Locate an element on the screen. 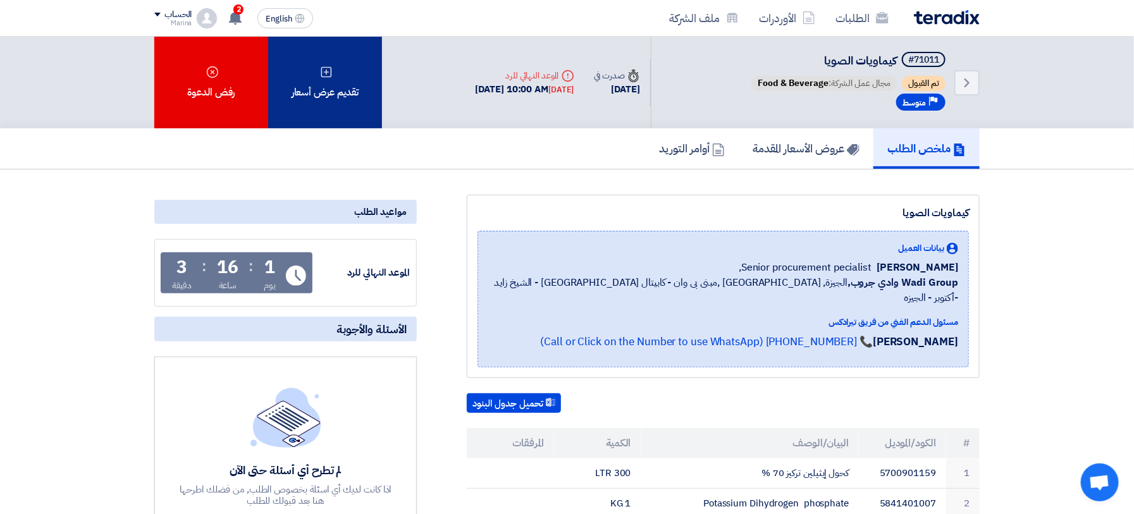 The image size is (1134, 514). span: كيماويات الصويا is located at coordinates (861, 60).